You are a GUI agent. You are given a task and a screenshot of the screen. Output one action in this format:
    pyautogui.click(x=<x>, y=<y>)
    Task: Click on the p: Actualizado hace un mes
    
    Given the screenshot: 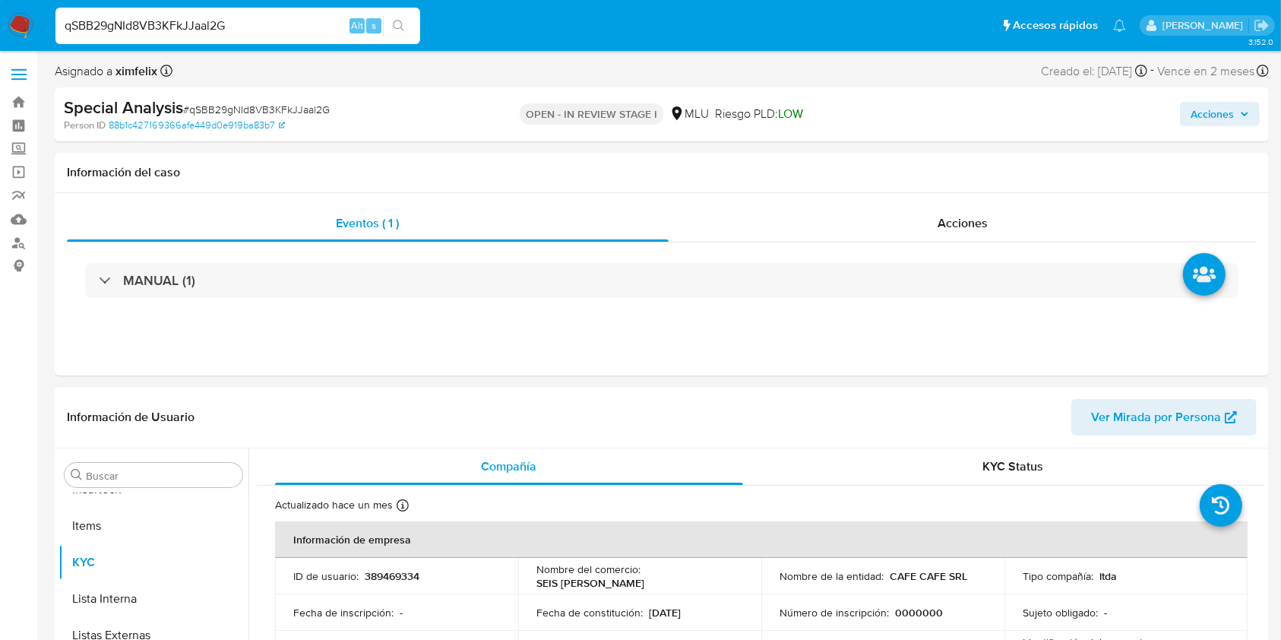 What is the action you would take?
    pyautogui.click(x=334, y=505)
    